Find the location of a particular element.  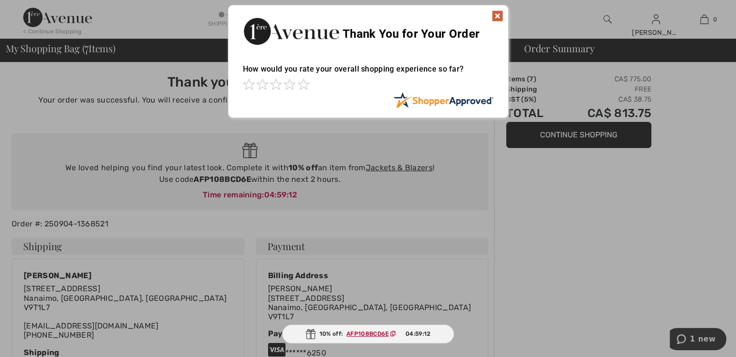

span: Thank You for Your Order is located at coordinates (411, 34).